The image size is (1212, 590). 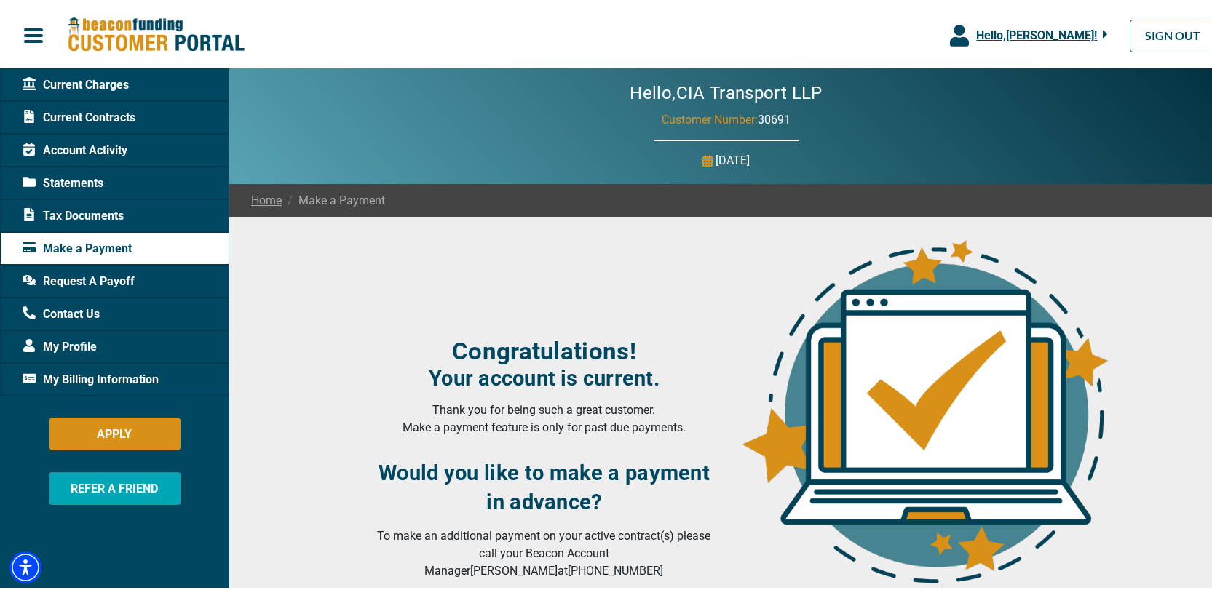 What do you see at coordinates (79, 279) in the screenshot?
I see `span: Request A Payoff` at bounding box center [79, 279].